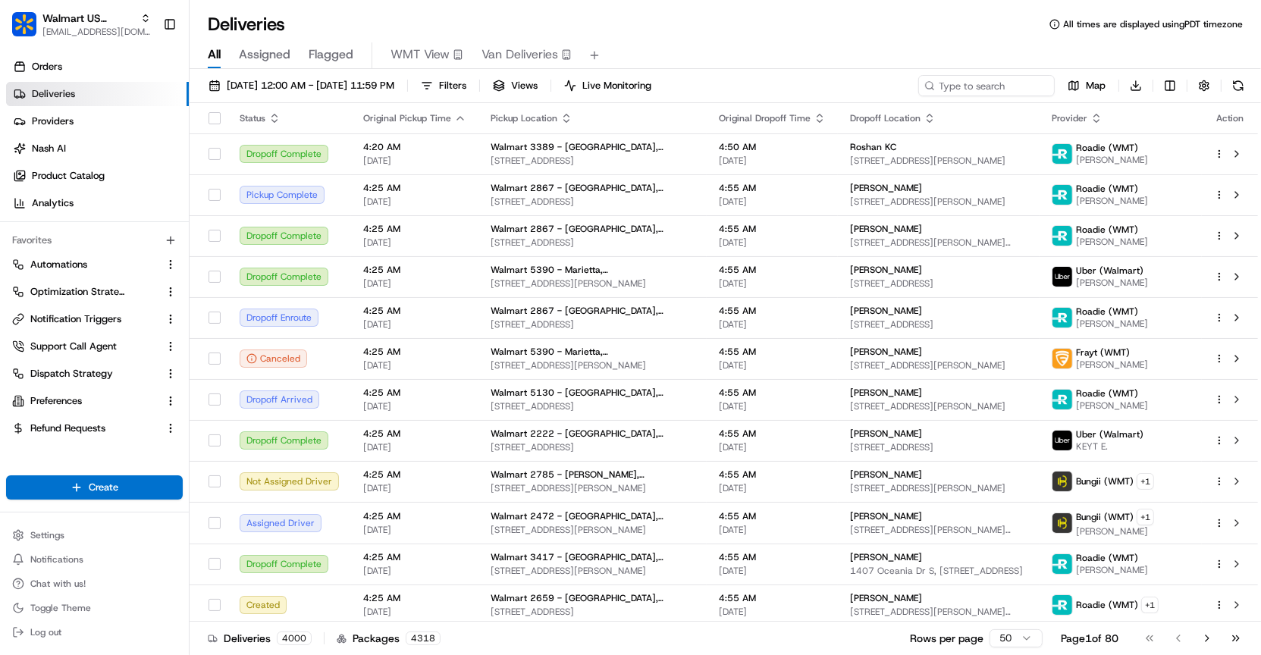 The height and width of the screenshot is (655, 1261). Describe the element at coordinates (71, 374) in the screenshot. I see `span: Dispatch Strategy` at that location.